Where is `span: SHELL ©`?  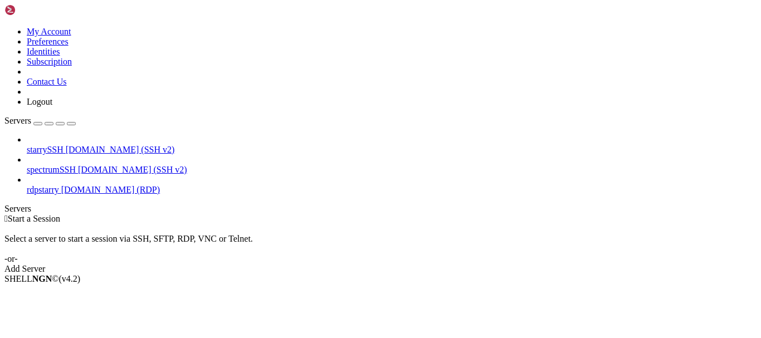 span: SHELL © is located at coordinates (42, 278).